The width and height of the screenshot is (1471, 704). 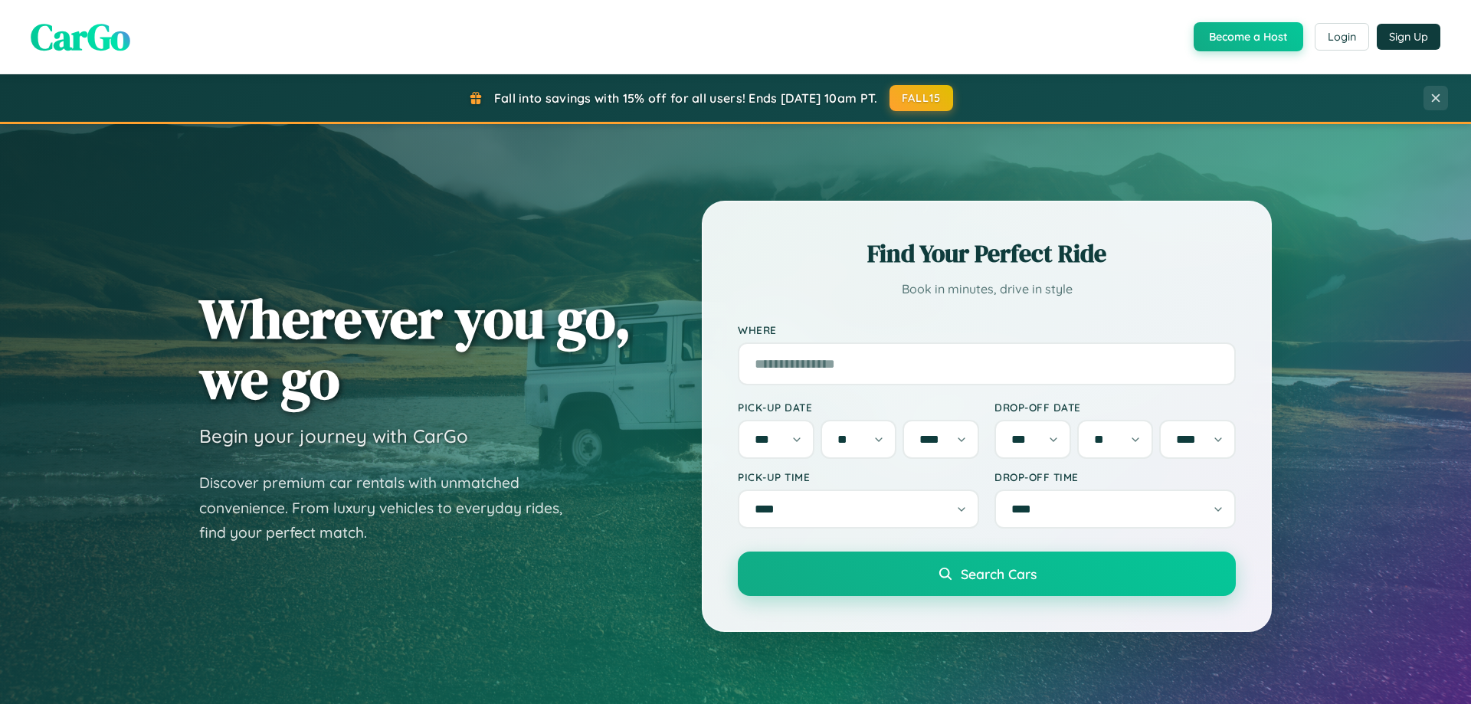 I want to click on h2: Find Your Perfect Ride, so click(x=987, y=254).